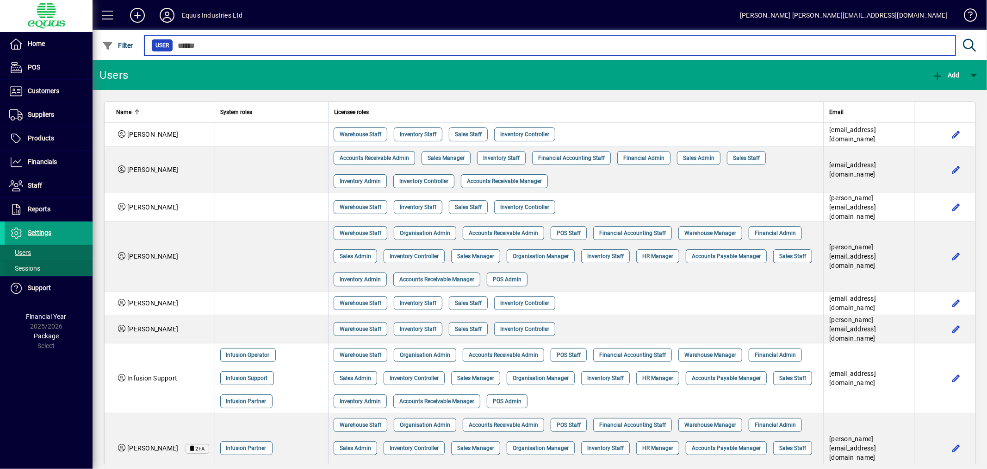 The height and width of the screenshot is (469, 987). What do you see at coordinates (41, 114) in the screenshot?
I see `span: Suppliers` at bounding box center [41, 114].